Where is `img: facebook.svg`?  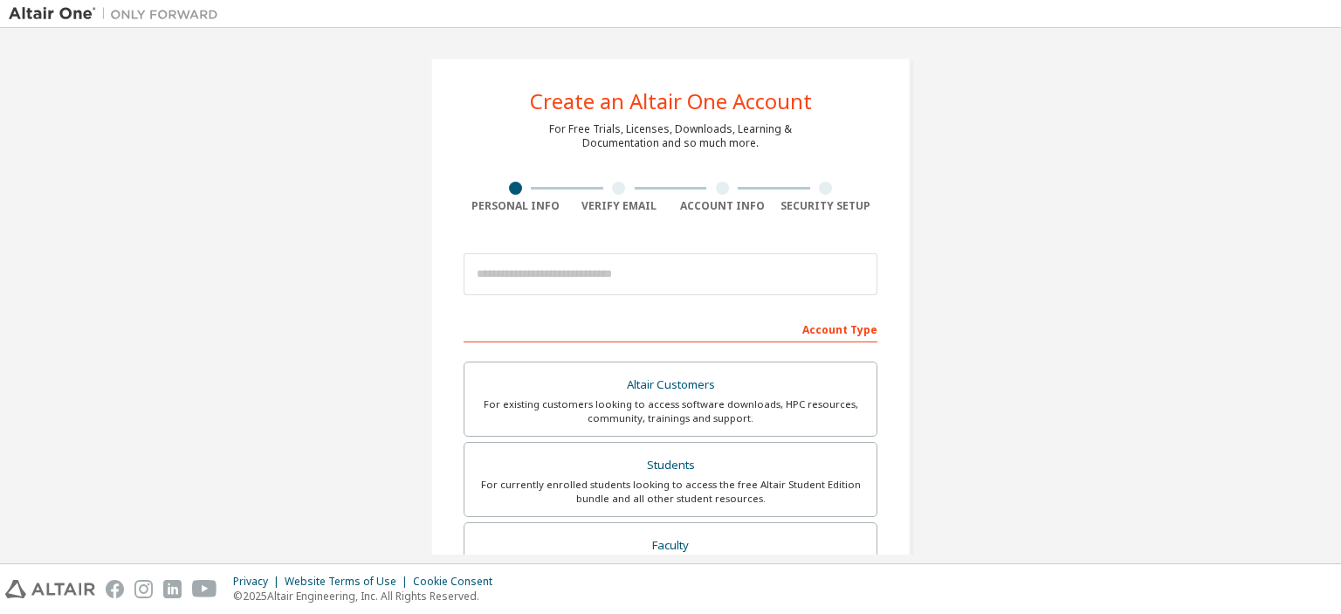
img: facebook.svg is located at coordinates (114, 588).